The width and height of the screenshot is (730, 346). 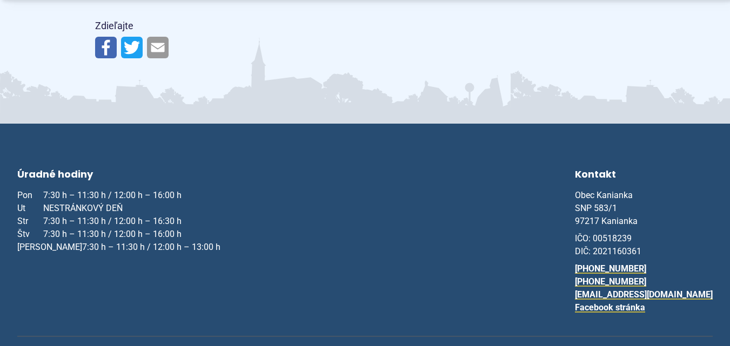 I want to click on img: Zdieľať na Twitteri, so click(x=132, y=48).